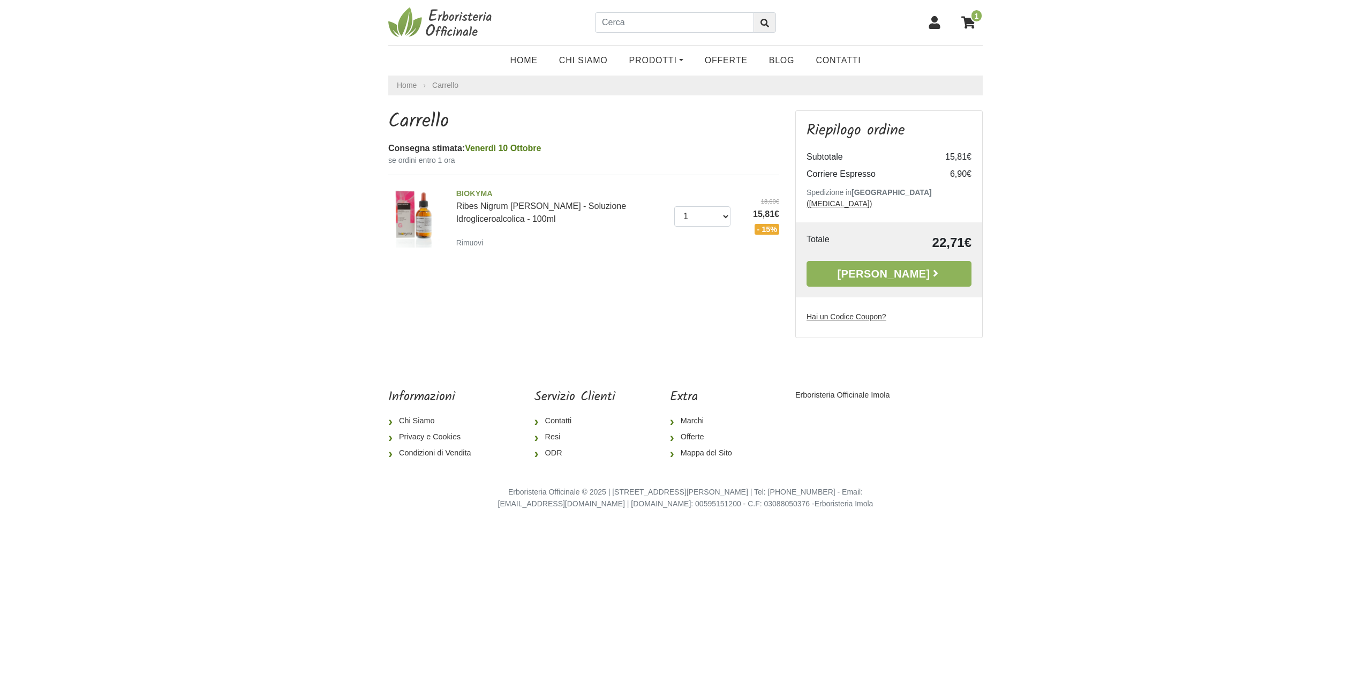  I want to click on img: Ribes Nigrum gemme - Soluzione Idrogliceroalcolica - 100ml, so click(416, 215).